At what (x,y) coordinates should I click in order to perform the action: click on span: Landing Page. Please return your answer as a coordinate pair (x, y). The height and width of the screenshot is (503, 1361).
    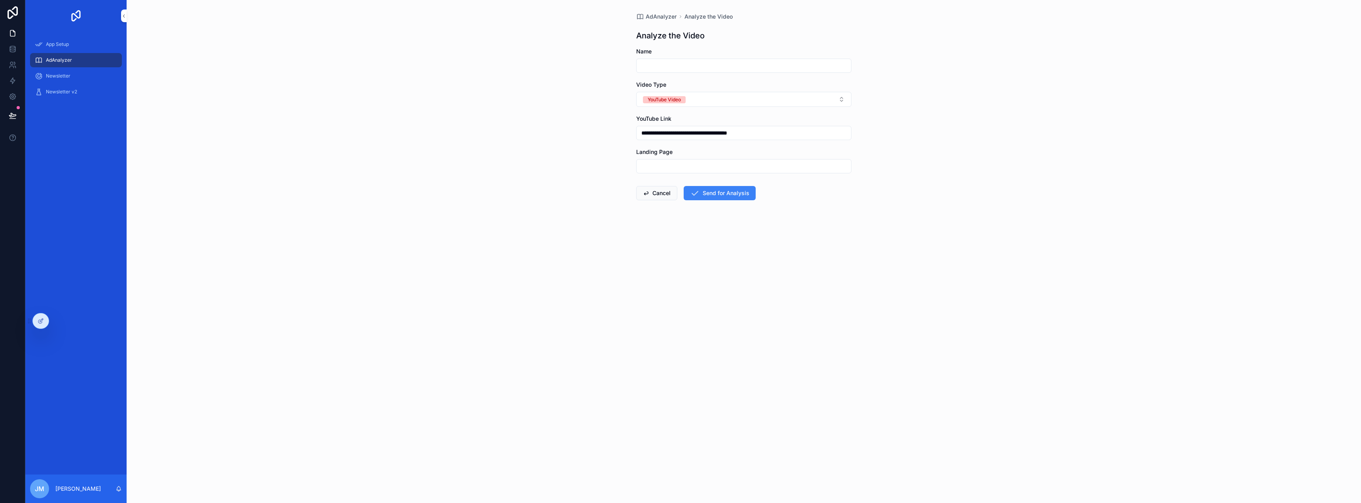
    Looking at the image, I should click on (654, 152).